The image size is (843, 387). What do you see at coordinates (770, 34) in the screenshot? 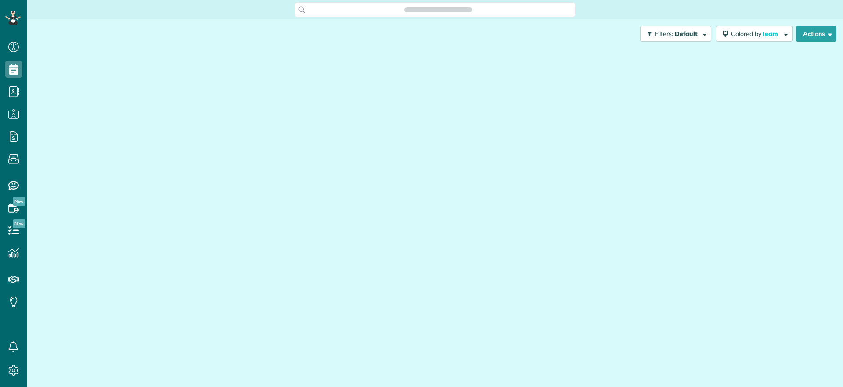
I see `span: Team` at bounding box center [770, 34].